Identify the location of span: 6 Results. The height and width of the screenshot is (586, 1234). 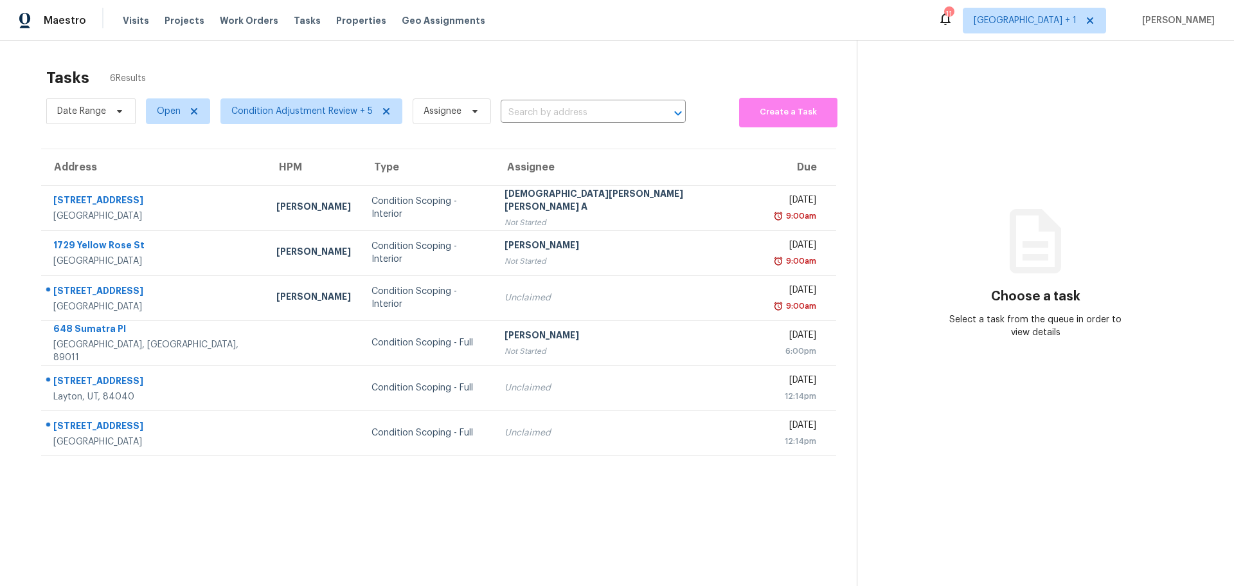
(128, 78).